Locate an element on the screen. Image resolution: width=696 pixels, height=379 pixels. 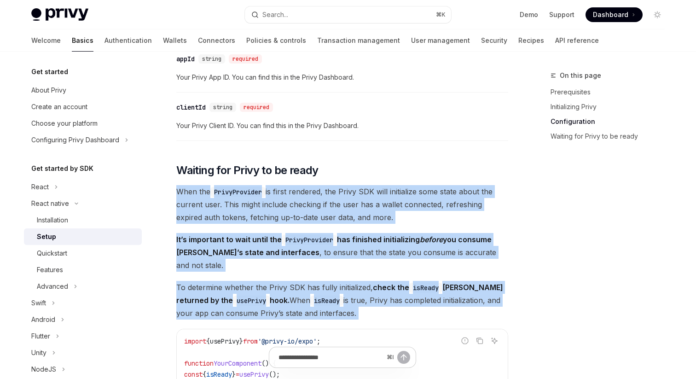
span: from is located at coordinates (251, 341).